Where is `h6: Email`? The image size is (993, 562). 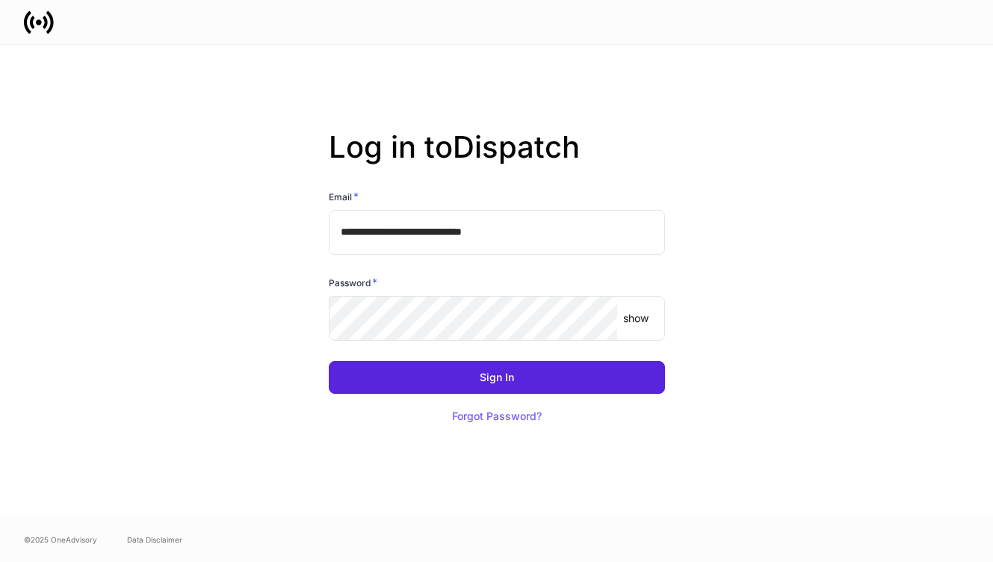 h6: Email is located at coordinates (344, 196).